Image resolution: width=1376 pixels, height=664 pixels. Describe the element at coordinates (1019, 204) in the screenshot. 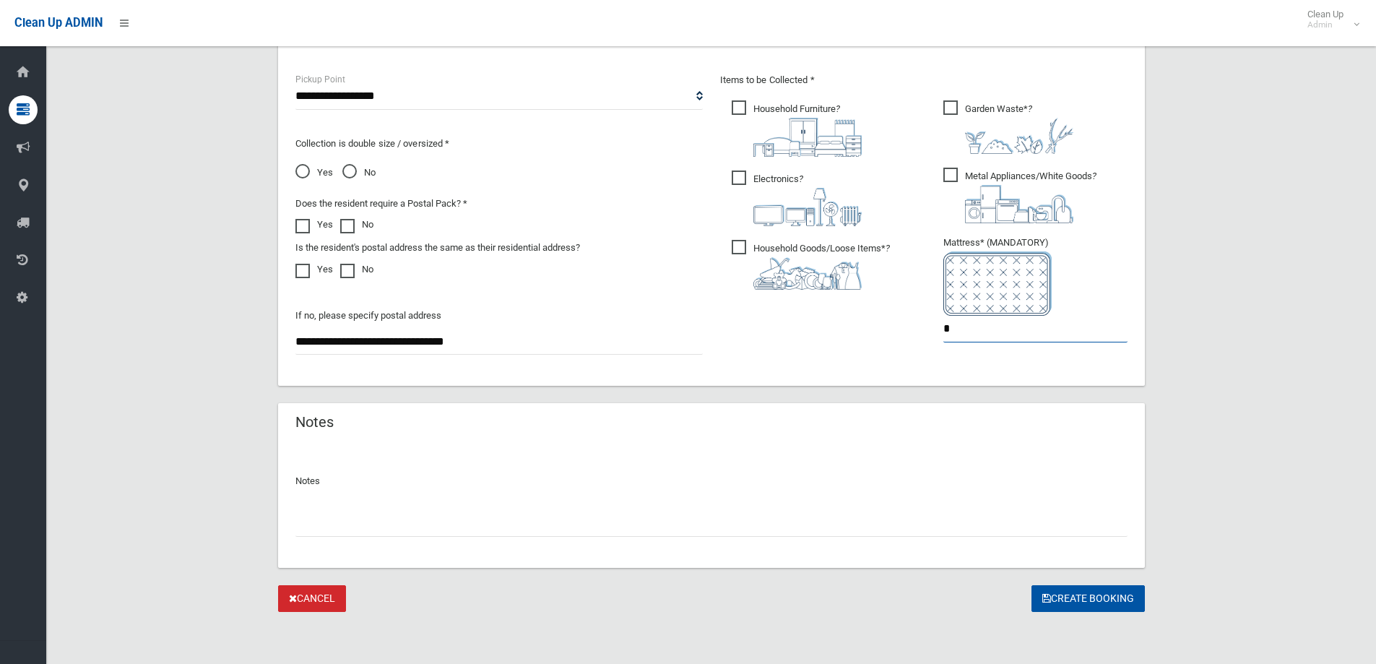

I see `img: 36c1b0289cb1767239cdd3de9e694f19.png` at that location.